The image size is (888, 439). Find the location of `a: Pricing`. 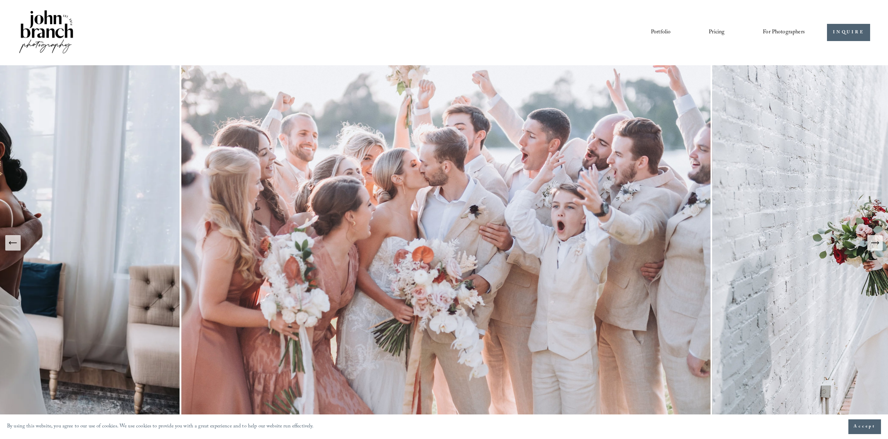

a: Pricing is located at coordinates (717, 33).